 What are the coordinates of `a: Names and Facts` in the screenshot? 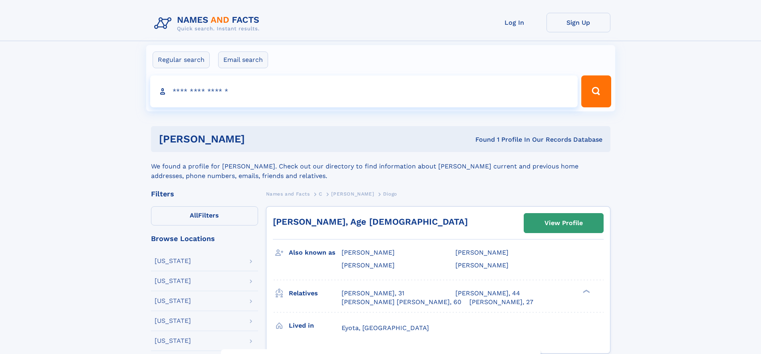 It's located at (288, 194).